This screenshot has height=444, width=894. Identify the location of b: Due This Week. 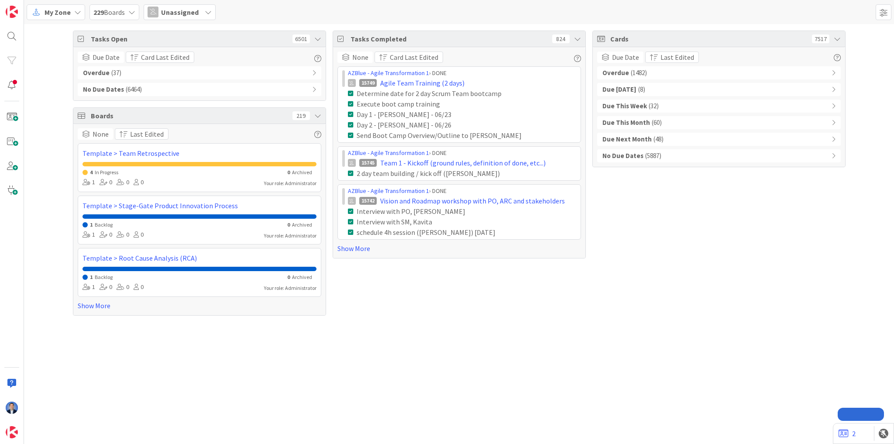
(624, 106).